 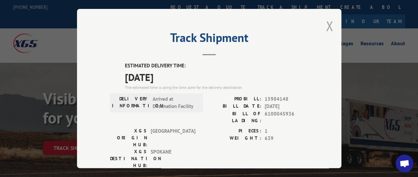 What do you see at coordinates (287, 117) in the screenshot?
I see `span: 6100045936` at bounding box center [287, 117].